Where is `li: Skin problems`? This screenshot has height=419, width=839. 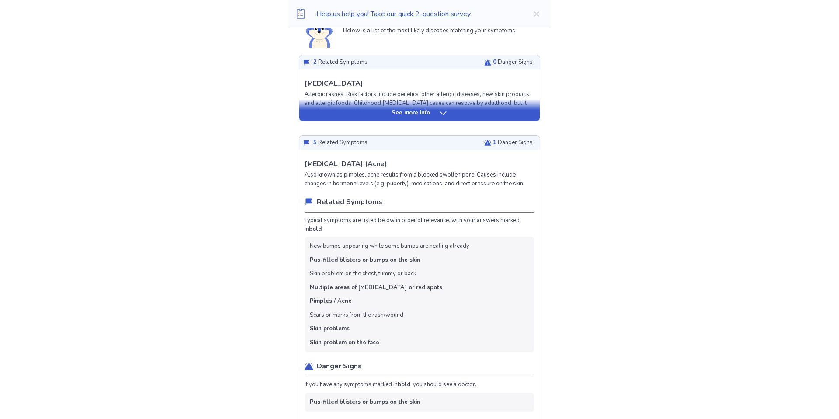 li: Skin problems is located at coordinates (329, 329).